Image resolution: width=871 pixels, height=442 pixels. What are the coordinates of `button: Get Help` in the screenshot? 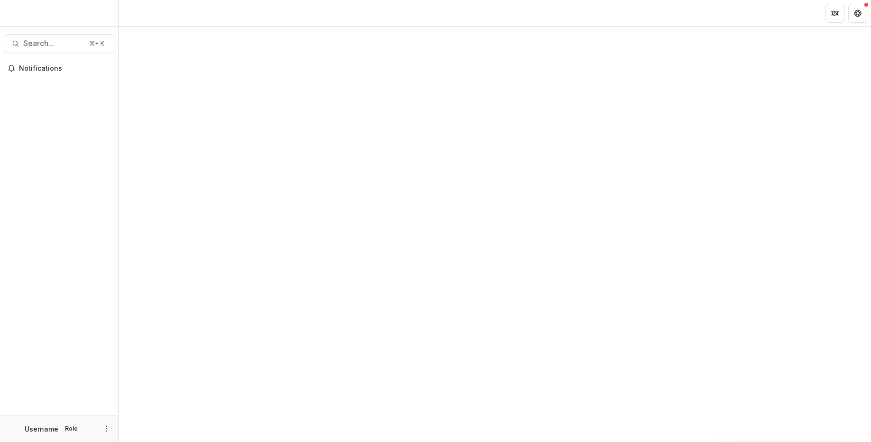 It's located at (857, 13).